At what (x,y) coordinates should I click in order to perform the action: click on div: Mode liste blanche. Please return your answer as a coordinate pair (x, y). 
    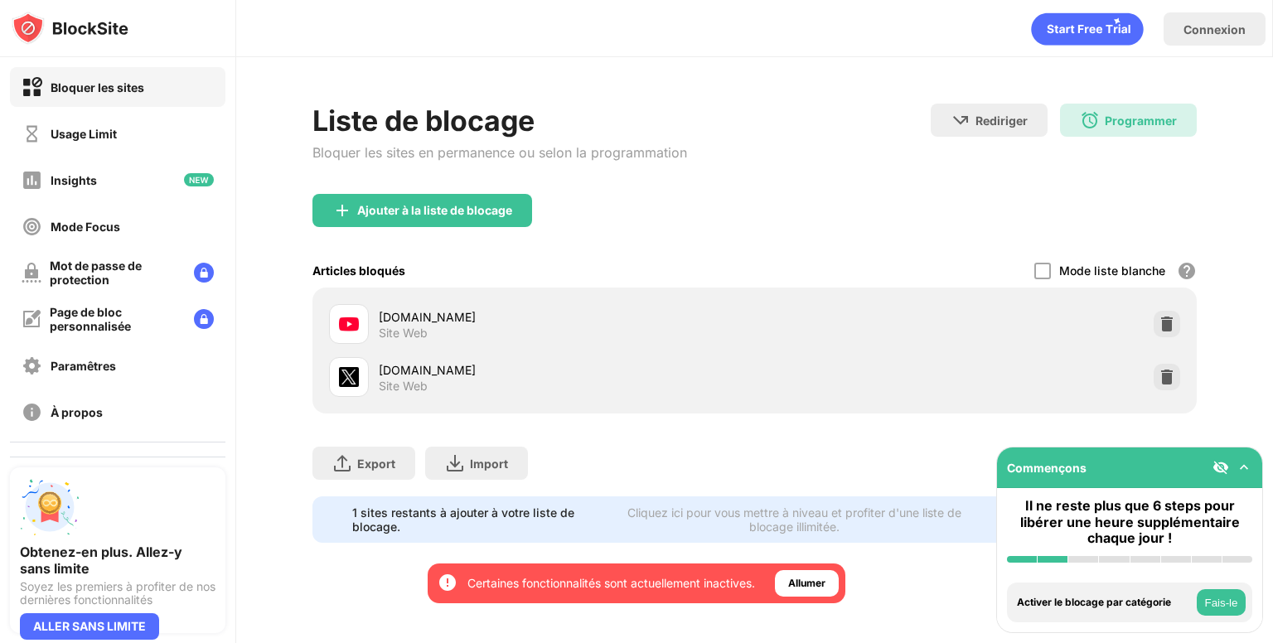
    Looking at the image, I should click on (1112, 270).